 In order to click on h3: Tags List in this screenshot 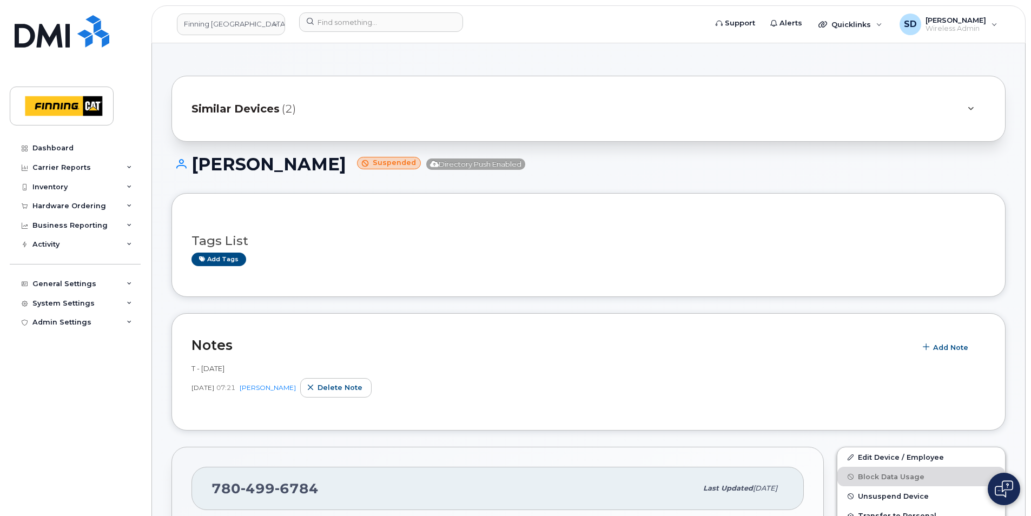, I will do `click(589, 241)`.